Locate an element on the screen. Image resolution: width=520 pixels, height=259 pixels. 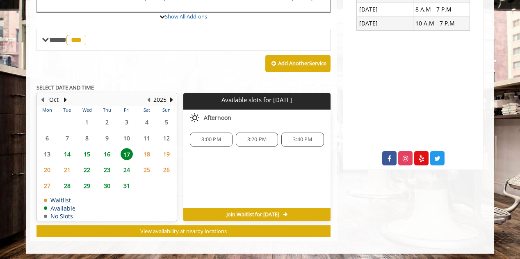
td: Select day24 is located at coordinates (127, 169).